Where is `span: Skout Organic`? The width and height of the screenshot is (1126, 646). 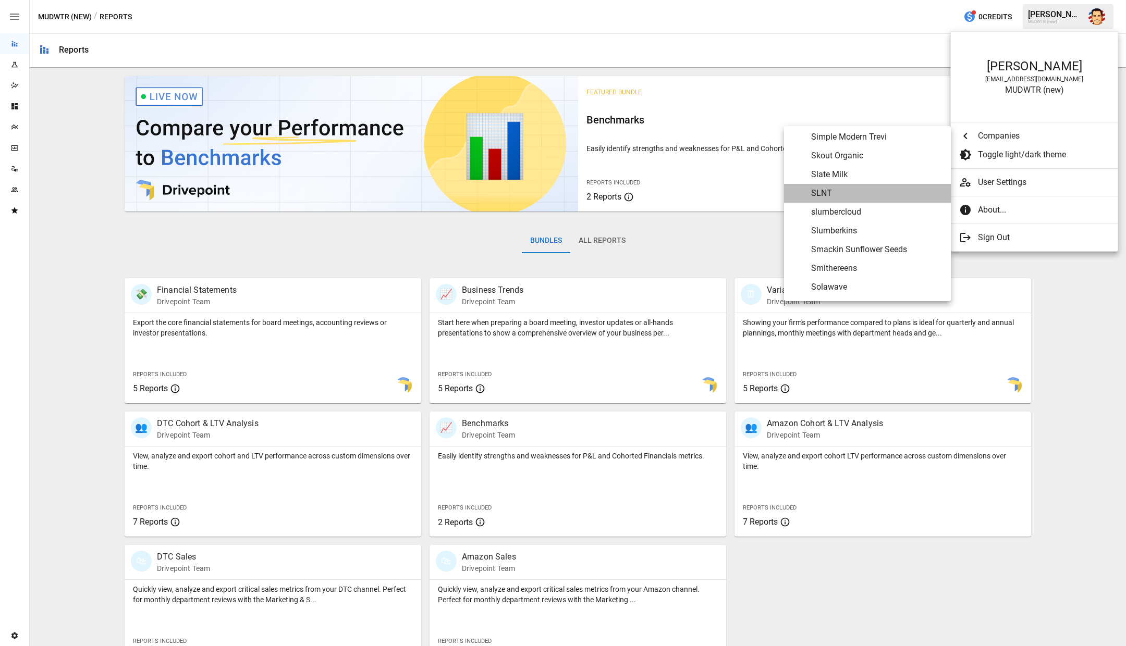
span: Skout Organic is located at coordinates (877, 156).